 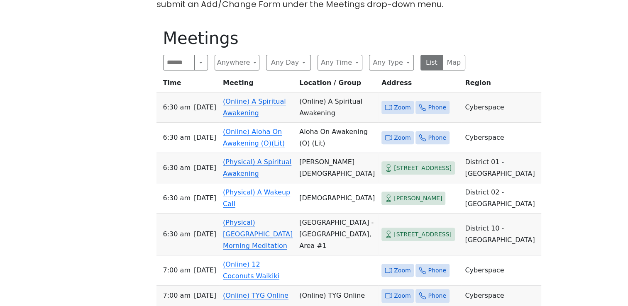 I want to click on button: Map, so click(x=454, y=63).